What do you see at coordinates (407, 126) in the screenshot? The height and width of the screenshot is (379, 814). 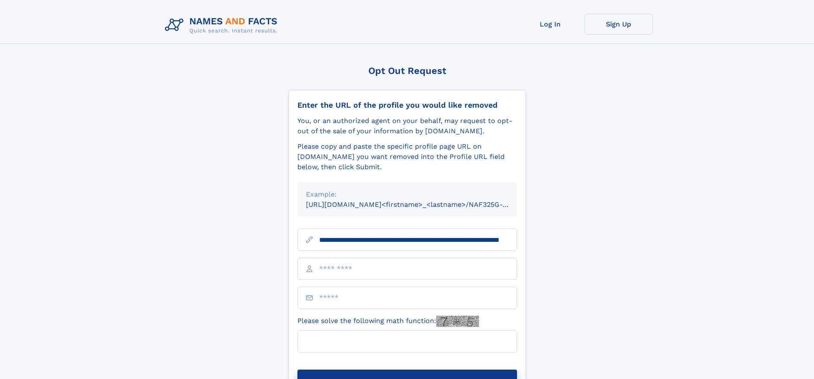 I see `div: You, or an authorized agent on your behalf, may request to opt-out of the sale of your informatio...` at bounding box center [407, 126].